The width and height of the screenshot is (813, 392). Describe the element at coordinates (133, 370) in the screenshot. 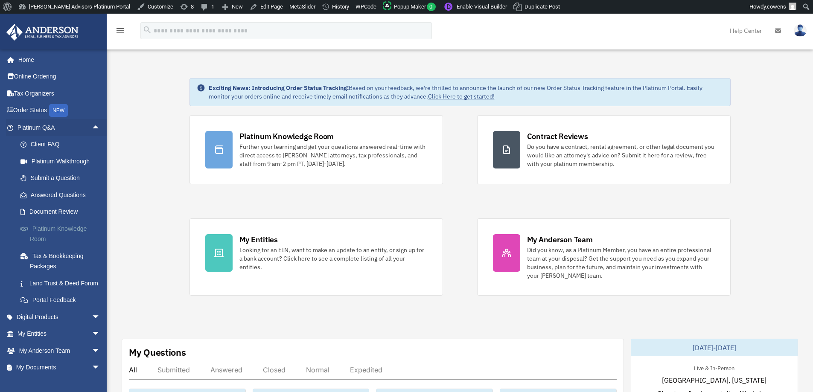

I see `div: All` at that location.